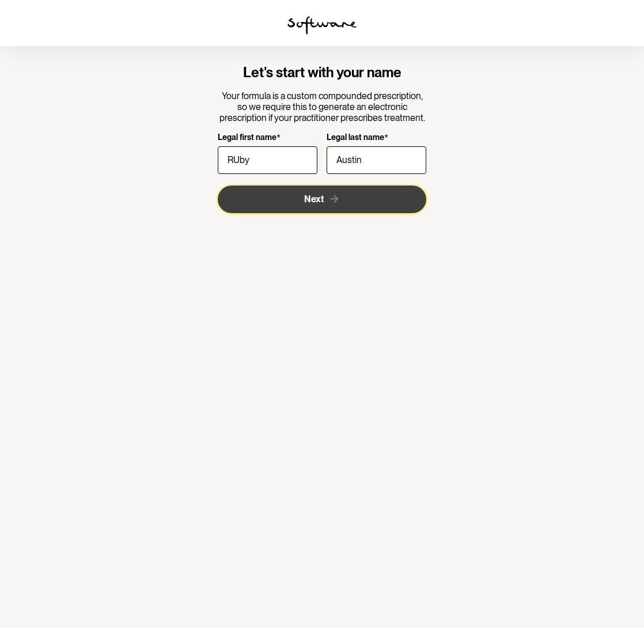 This screenshot has height=628, width=644. Describe the element at coordinates (322, 25) in the screenshot. I see `img: software logo` at that location.